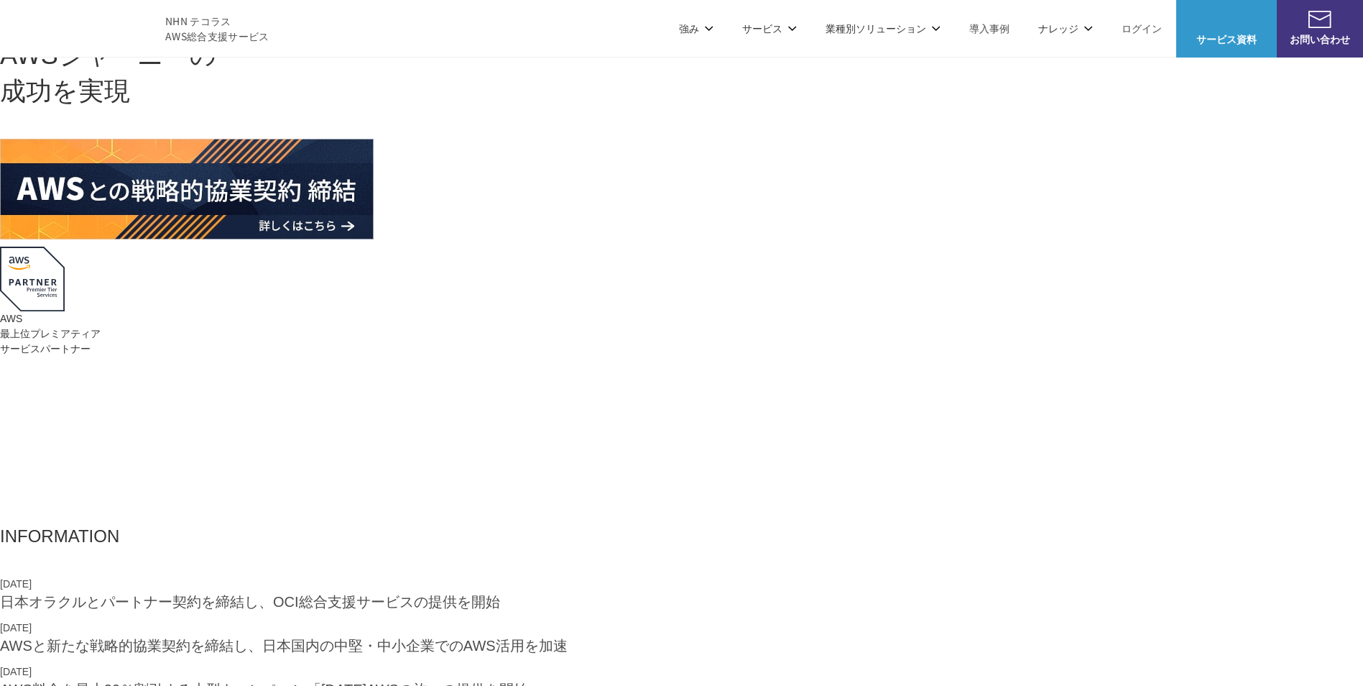 The width and height of the screenshot is (1363, 686). Describe the element at coordinates (145, 28) in the screenshot. I see `a: AWS総合支援サービス C-Chorus NHN テコラスAWS総合支援サービス` at that location.